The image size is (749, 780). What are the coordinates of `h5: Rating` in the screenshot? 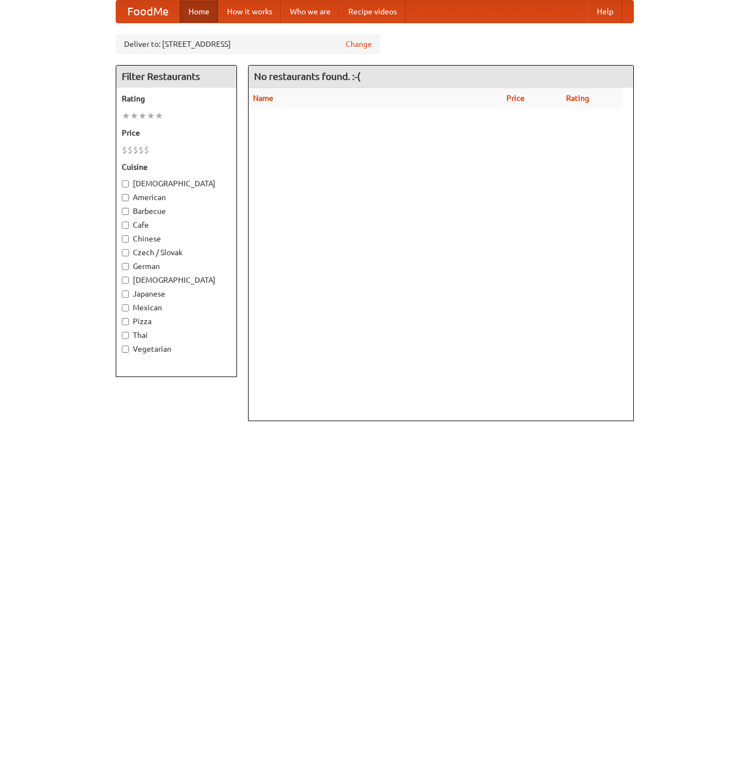 It's located at (176, 99).